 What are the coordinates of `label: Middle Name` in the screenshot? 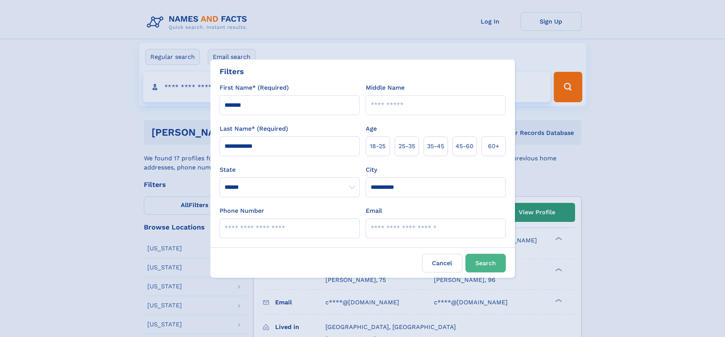 It's located at (385, 88).